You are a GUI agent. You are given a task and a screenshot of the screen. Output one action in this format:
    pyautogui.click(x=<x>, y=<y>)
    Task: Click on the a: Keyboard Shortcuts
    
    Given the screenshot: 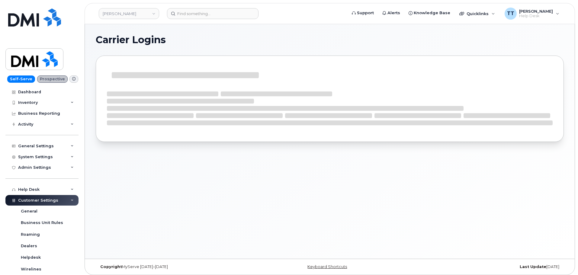 What is the action you would take?
    pyautogui.click(x=327, y=267)
    